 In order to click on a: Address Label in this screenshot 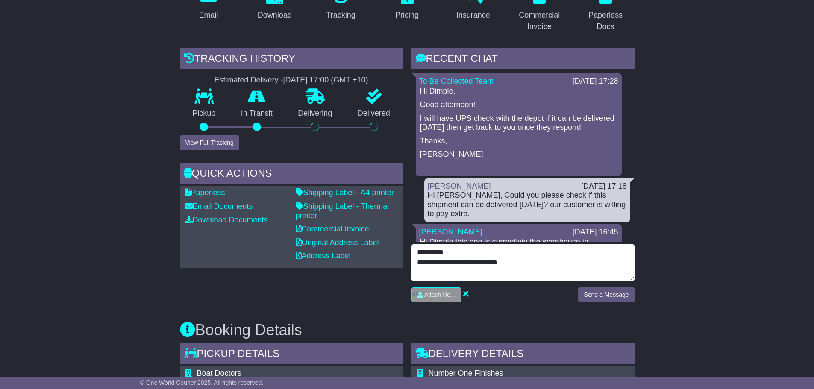, I will do `click(323, 256)`.